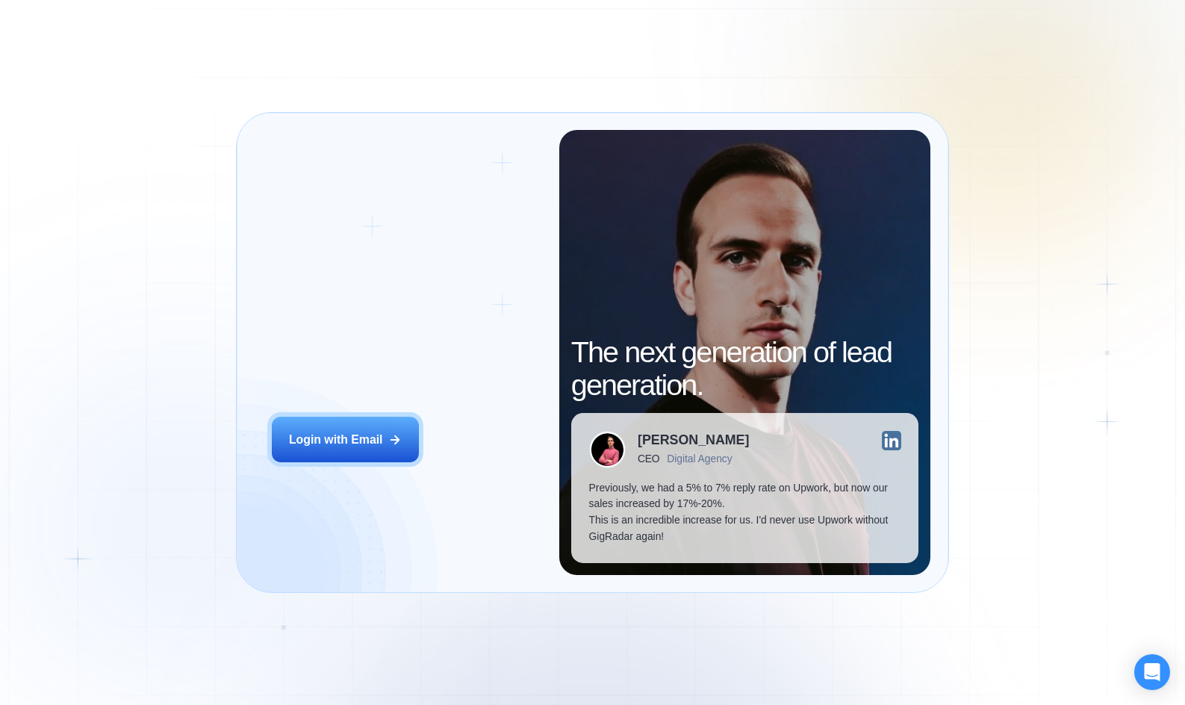  I want to click on div: Digital Agency, so click(699, 459).